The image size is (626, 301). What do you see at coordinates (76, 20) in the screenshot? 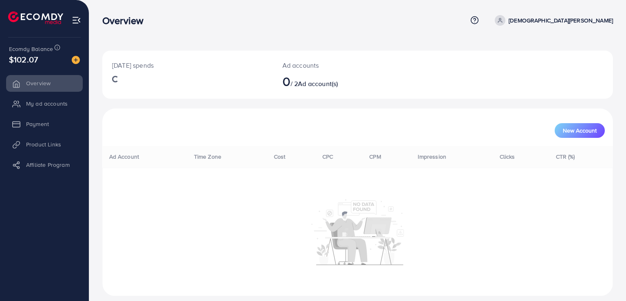
I see `img: menu` at bounding box center [76, 20].